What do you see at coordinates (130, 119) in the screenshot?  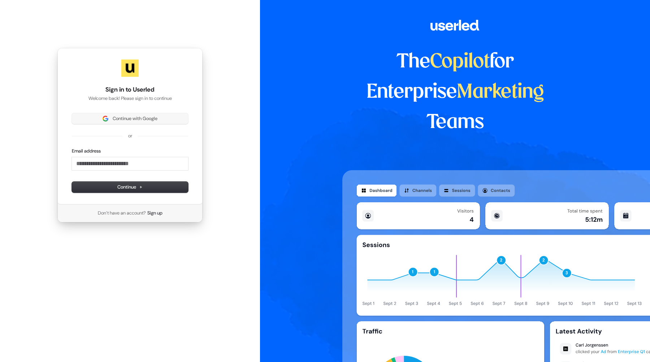 I see `button: Sign in with GoogleContinue with Google` at bounding box center [130, 119].